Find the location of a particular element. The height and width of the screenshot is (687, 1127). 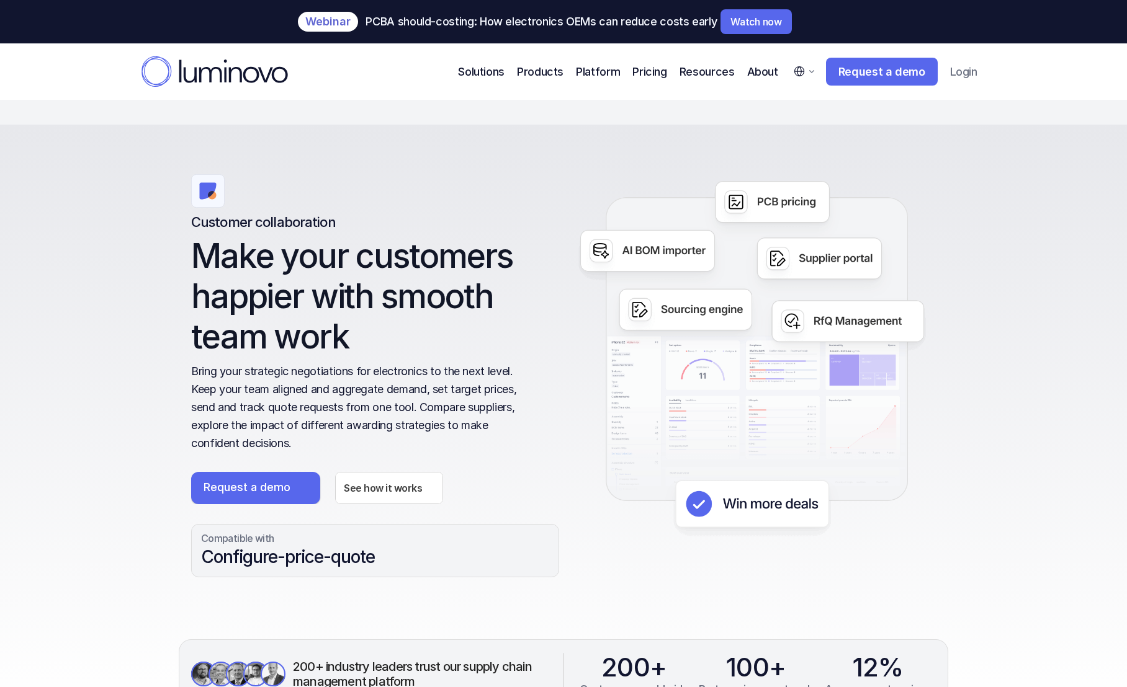

img: Luminovo customer collaboration is located at coordinates (751, 358).